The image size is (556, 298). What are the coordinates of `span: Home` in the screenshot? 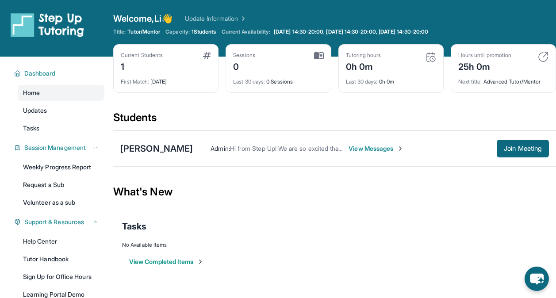 It's located at (31, 93).